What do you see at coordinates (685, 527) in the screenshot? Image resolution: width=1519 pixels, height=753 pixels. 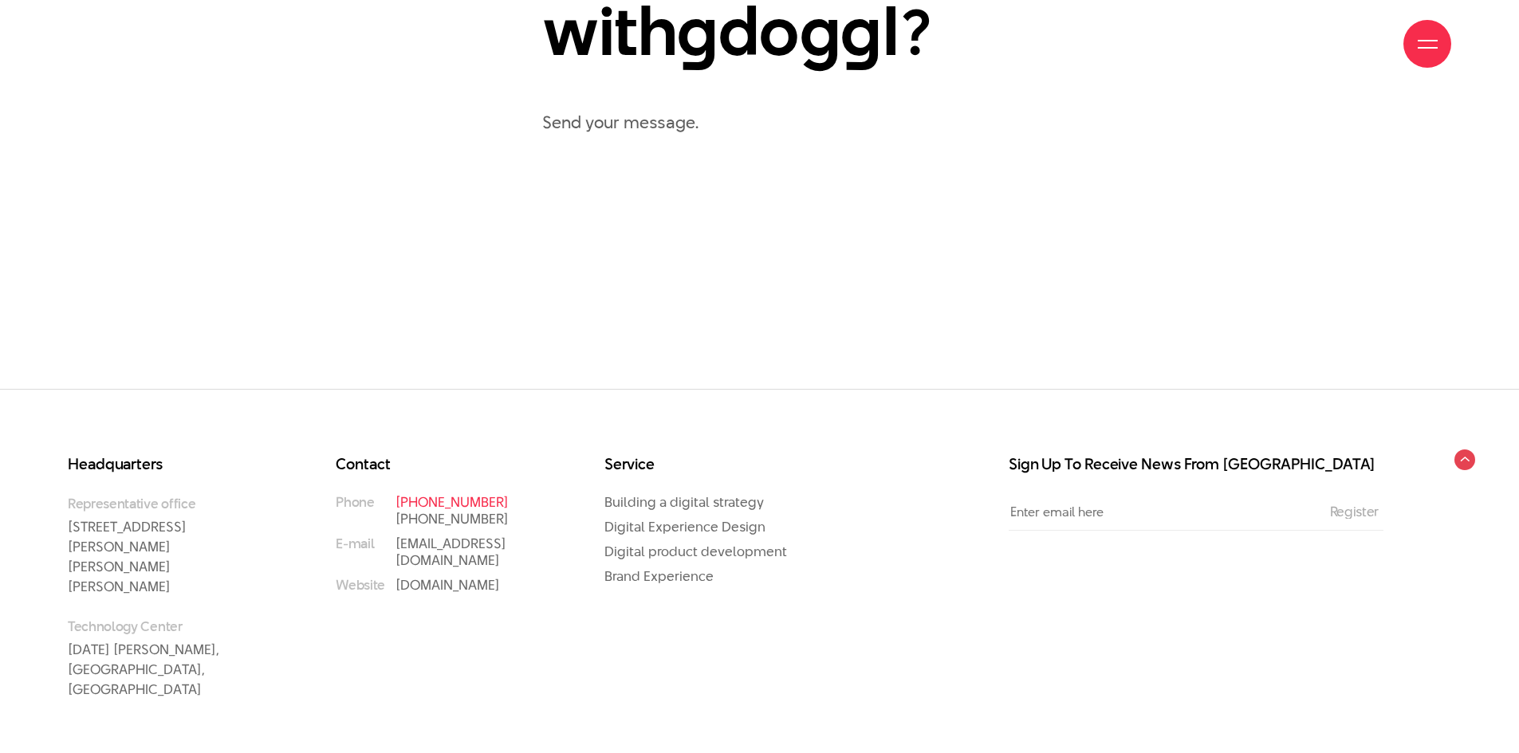 I see `font: Digital Experience Design` at bounding box center [685, 527].